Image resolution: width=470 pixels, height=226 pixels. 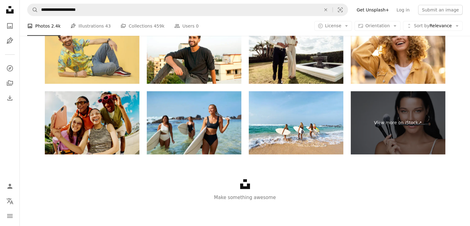 What do you see at coordinates (340, 10) in the screenshot?
I see `button: Visual search` at bounding box center [340, 10].